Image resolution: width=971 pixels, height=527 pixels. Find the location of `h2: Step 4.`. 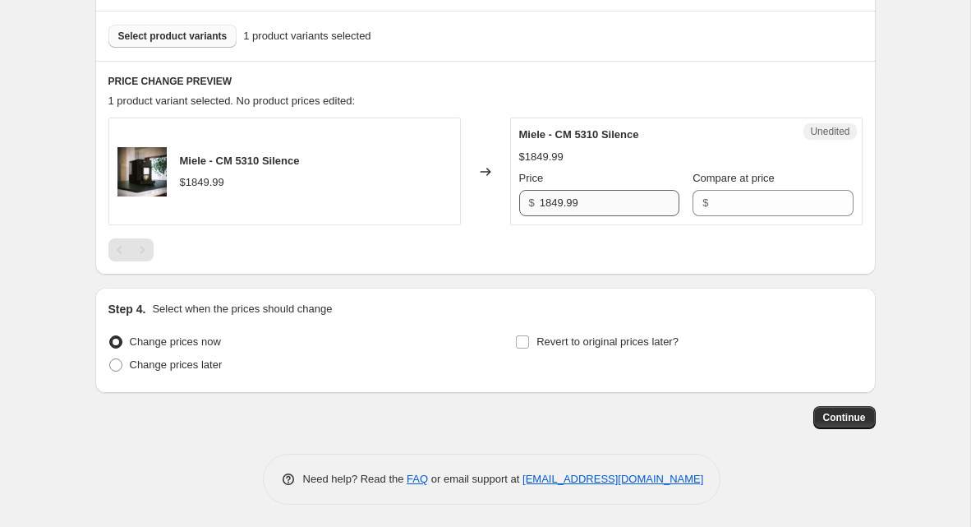

h2: Step 4. is located at coordinates (127, 309).